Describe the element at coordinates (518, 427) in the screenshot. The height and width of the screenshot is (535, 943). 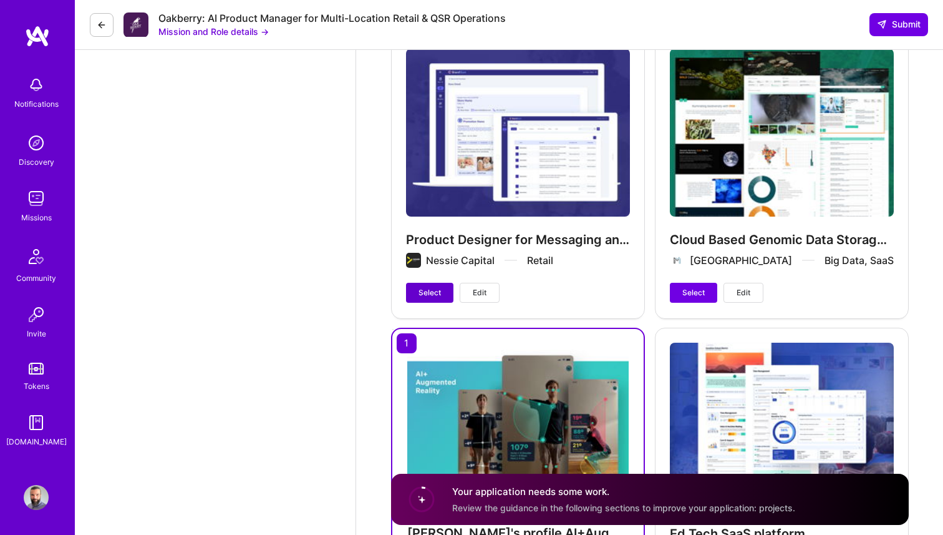
I see `img: Krispin Stock's profile AI+Augmented Reality Physiotherapy App` at that location.